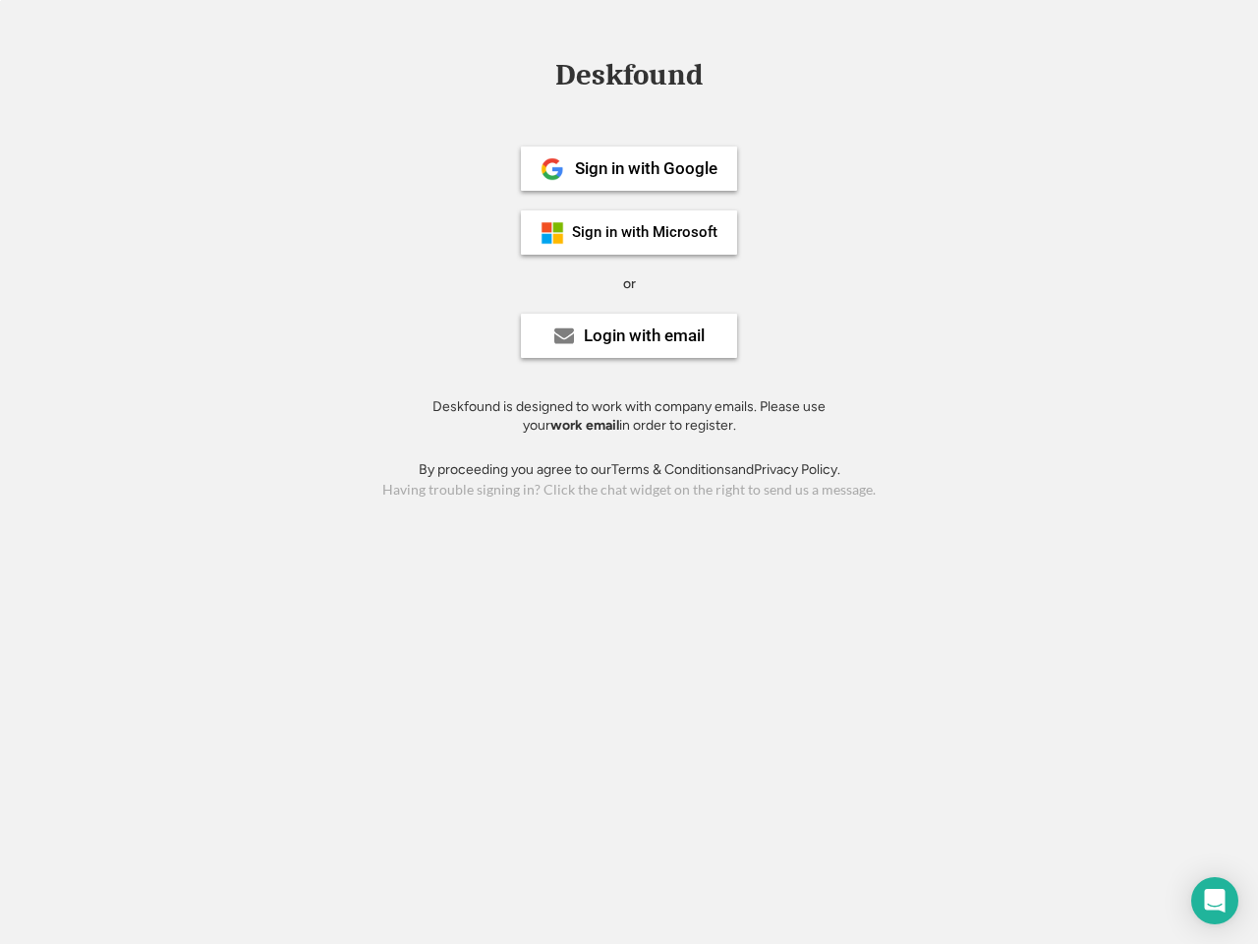  What do you see at coordinates (797, 469) in the screenshot?
I see `a: Privacy Policy.` at bounding box center [797, 469].